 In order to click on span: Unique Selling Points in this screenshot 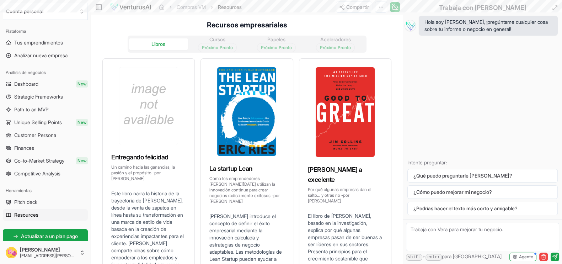, I will do `click(38, 122)`.